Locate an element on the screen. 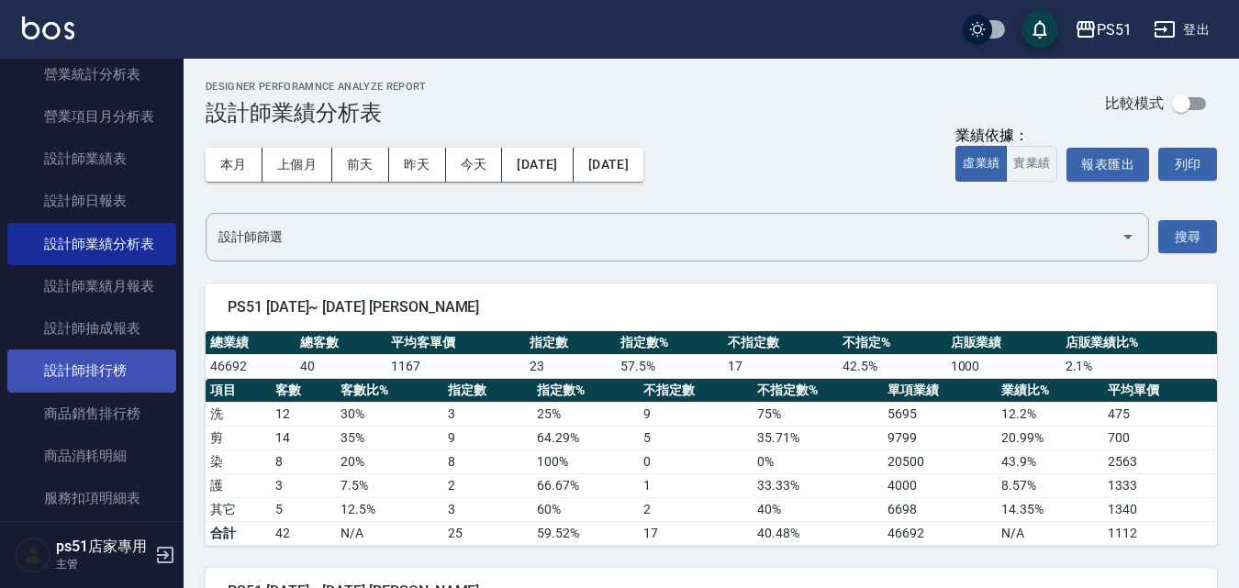 The image size is (1239, 588). td: 染 is located at coordinates (238, 461).